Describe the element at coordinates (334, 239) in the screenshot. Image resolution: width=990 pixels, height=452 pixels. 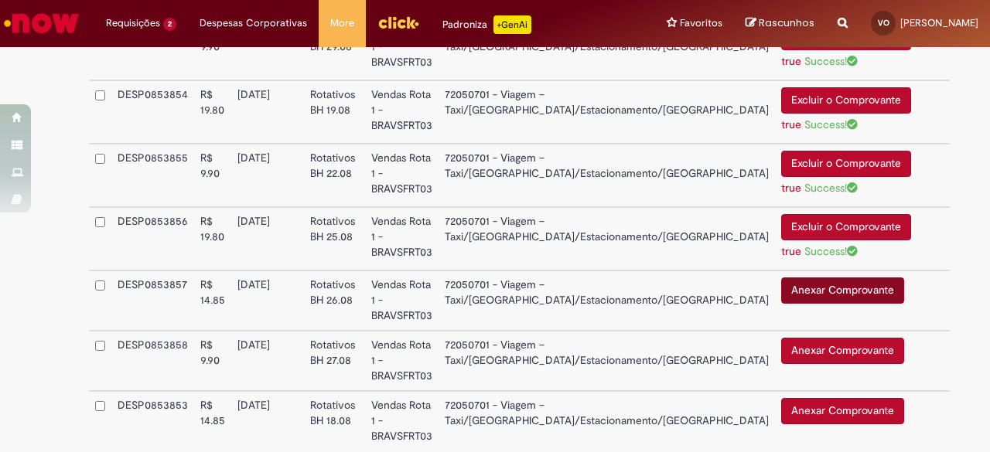
I see `td: Rotativos BH 25.08` at that location.